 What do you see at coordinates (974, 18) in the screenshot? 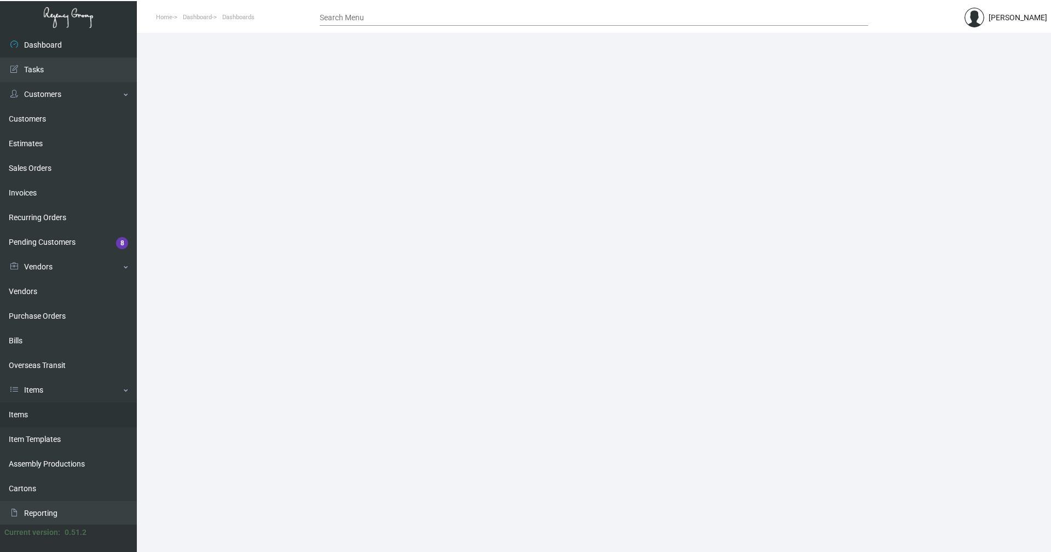
I see `img: admin@bootstrapmaster.com` at bounding box center [974, 18].